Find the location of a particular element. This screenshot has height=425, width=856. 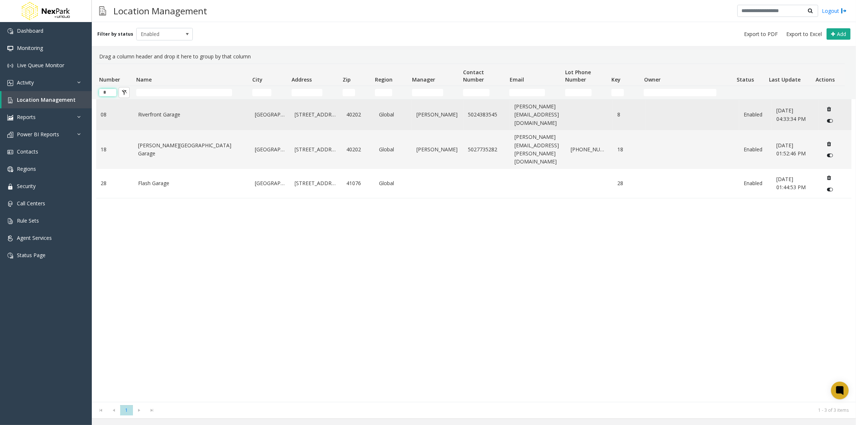

a: Location Management is located at coordinates (47, 100).